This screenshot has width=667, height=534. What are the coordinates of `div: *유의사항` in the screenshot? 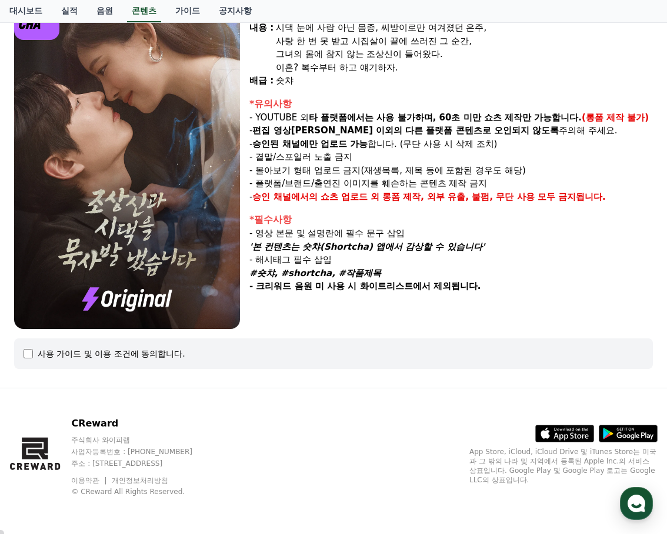 It's located at (451, 104).